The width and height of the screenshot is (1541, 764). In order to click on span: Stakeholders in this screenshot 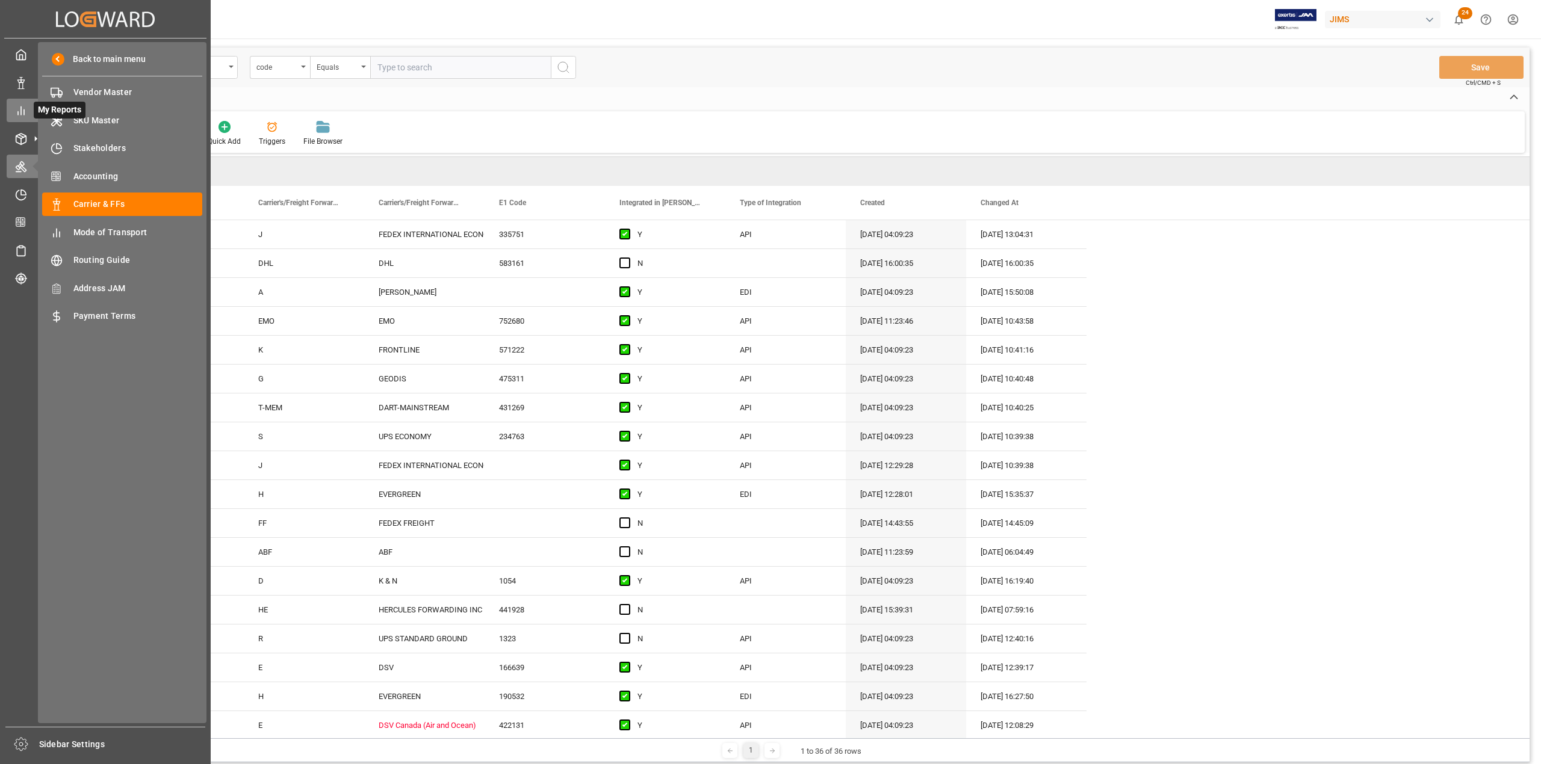, I will do `click(138, 148)`.